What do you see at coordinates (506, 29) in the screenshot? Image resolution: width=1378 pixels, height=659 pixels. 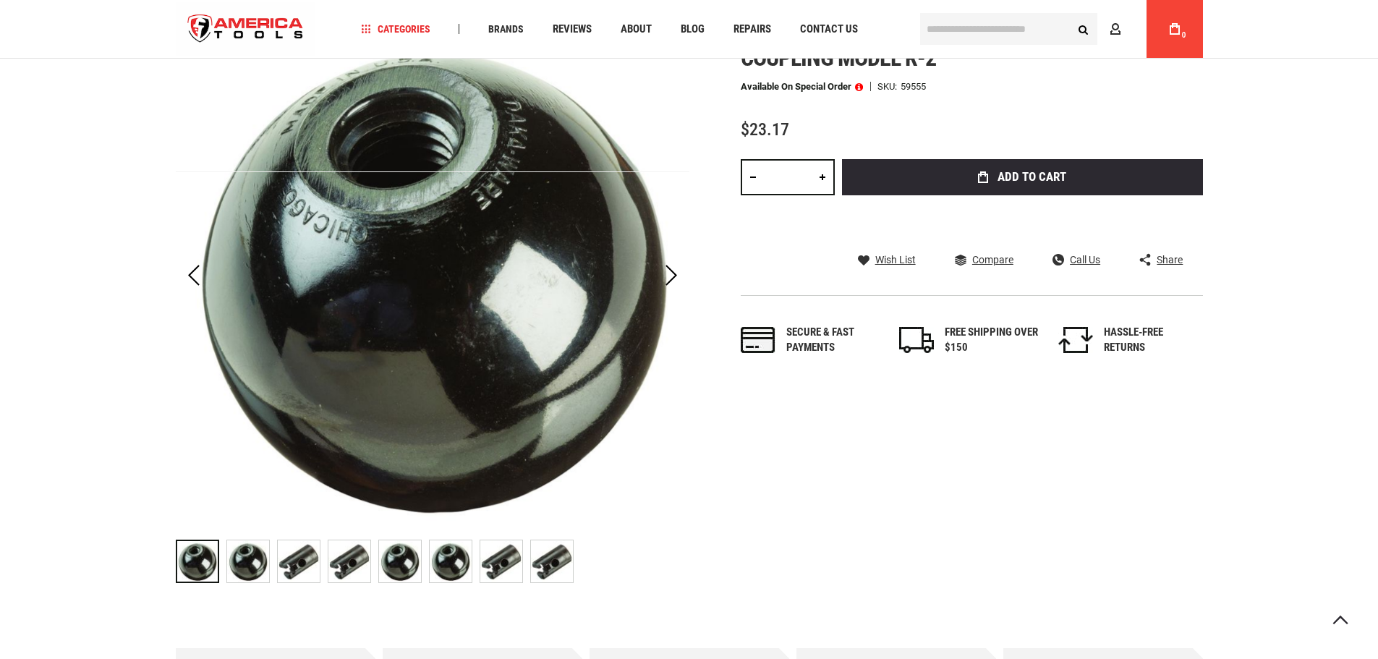 I see `span: Brands` at bounding box center [506, 29].